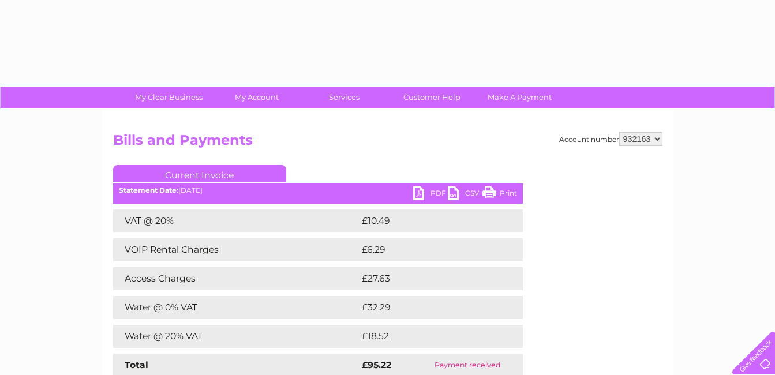  Describe the element at coordinates (519, 97) in the screenshot. I see `a: Make A Payment` at that location.